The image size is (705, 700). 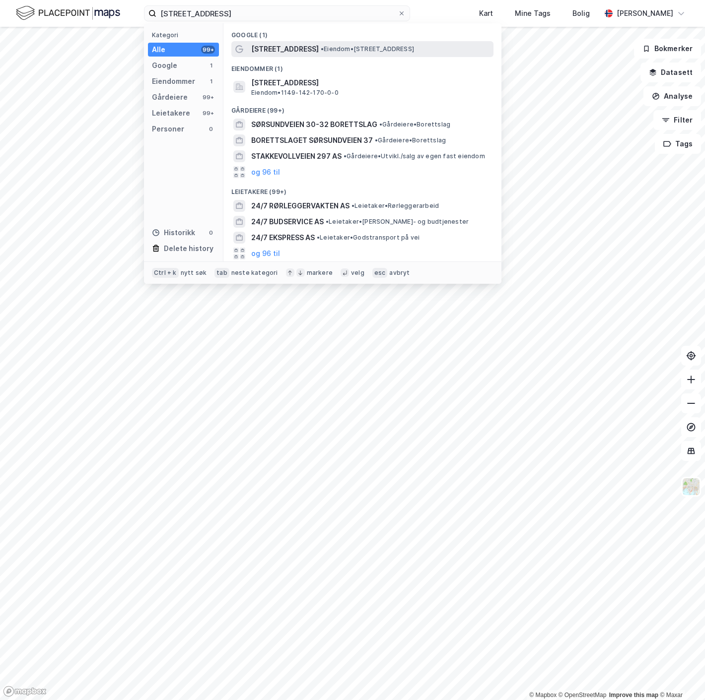 What do you see at coordinates (283, 238) in the screenshot?
I see `span: 24/7 EKSPRESS AS` at bounding box center [283, 238].